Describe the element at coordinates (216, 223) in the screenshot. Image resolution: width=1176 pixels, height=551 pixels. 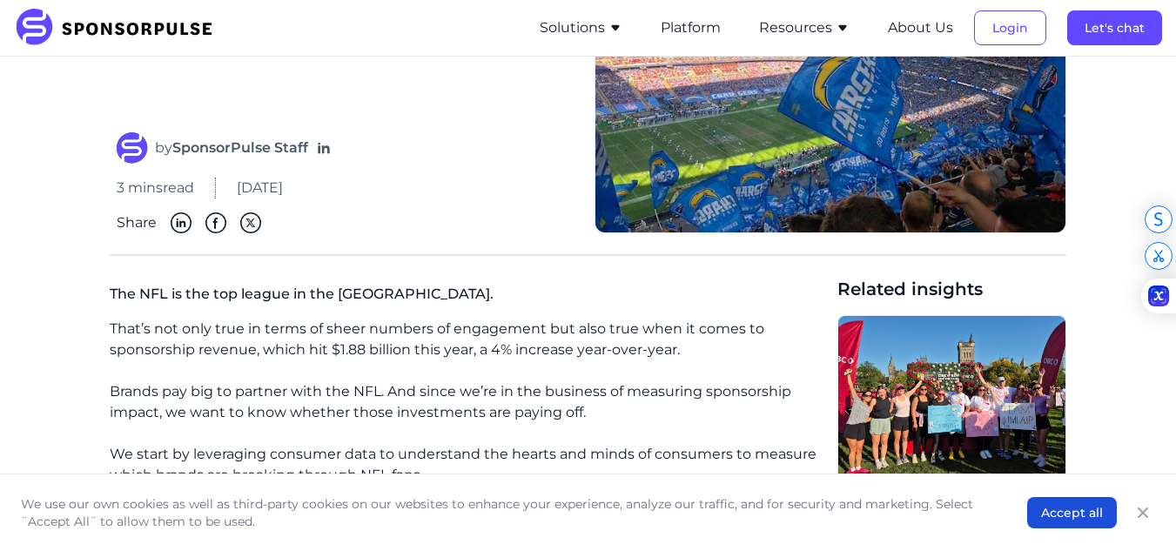
I see `img: Facebook` at that location.